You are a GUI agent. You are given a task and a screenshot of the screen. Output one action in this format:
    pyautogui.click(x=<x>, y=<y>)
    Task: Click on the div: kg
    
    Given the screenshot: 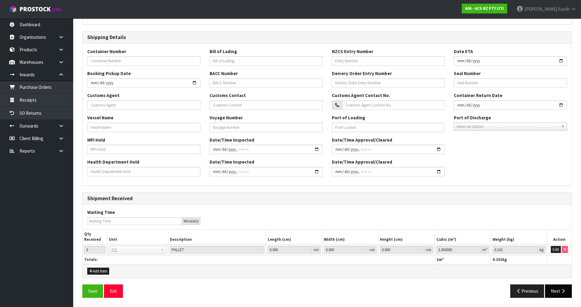 What is the action you would take?
    pyautogui.click(x=542, y=249)
    